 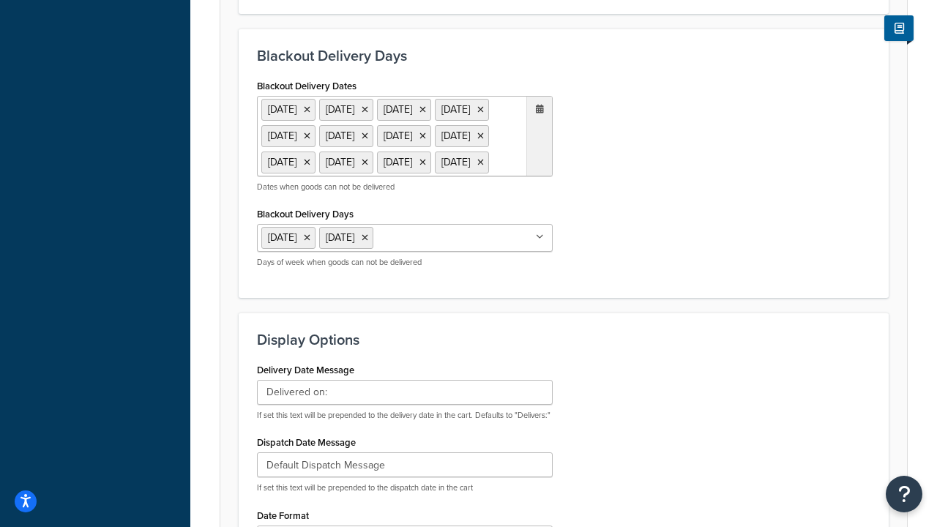 What do you see at coordinates (405, 392) in the screenshot?
I see `input: Delivers:` at bounding box center [405, 392].